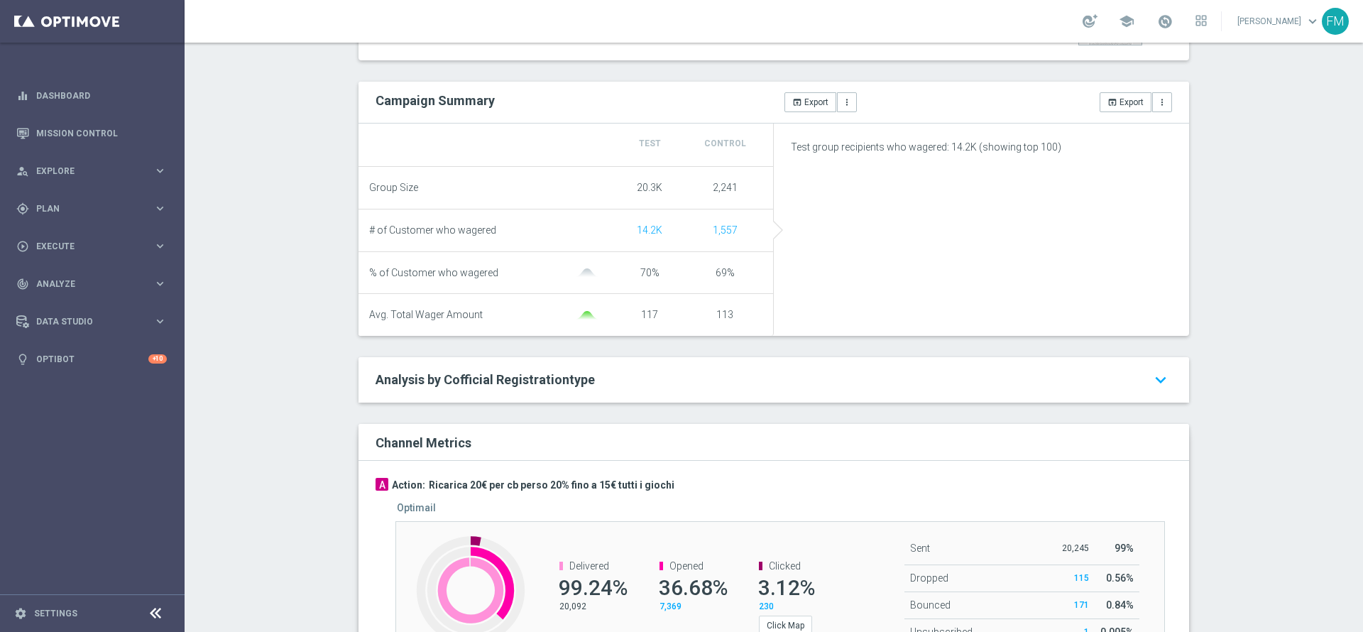 This screenshot has height=632, width=1363. What do you see at coordinates (1313, 21) in the screenshot?
I see `span: keyboard_arrow_down` at bounding box center [1313, 21].